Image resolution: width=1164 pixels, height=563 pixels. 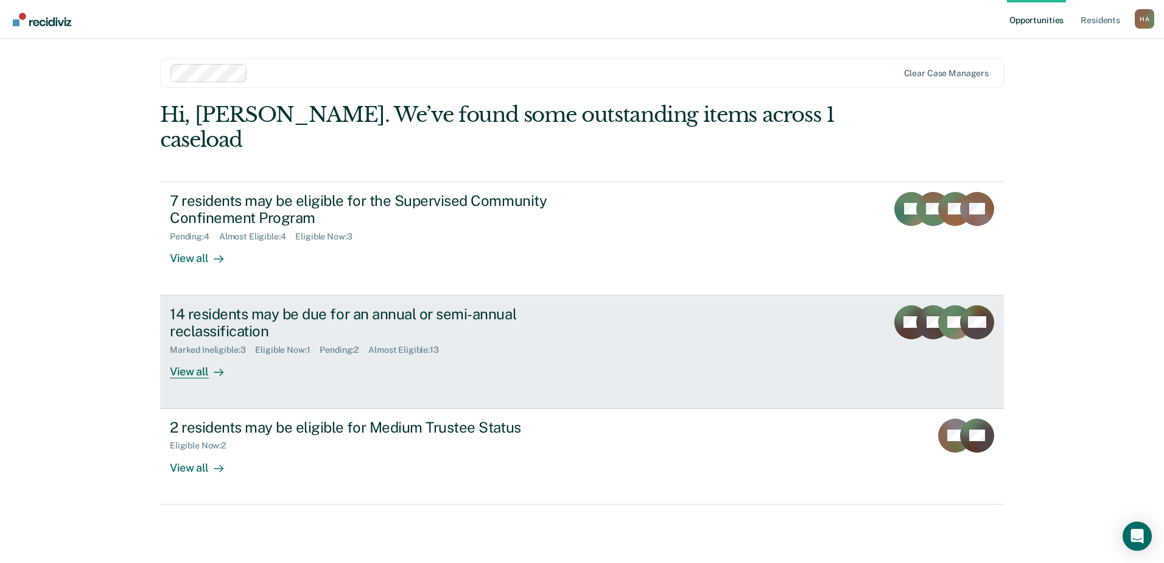 What do you see at coordinates (384, 210) in the screenshot?
I see `div: 7 residents may be eligible for the Supervised Community Confinement Program` at bounding box center [384, 210].